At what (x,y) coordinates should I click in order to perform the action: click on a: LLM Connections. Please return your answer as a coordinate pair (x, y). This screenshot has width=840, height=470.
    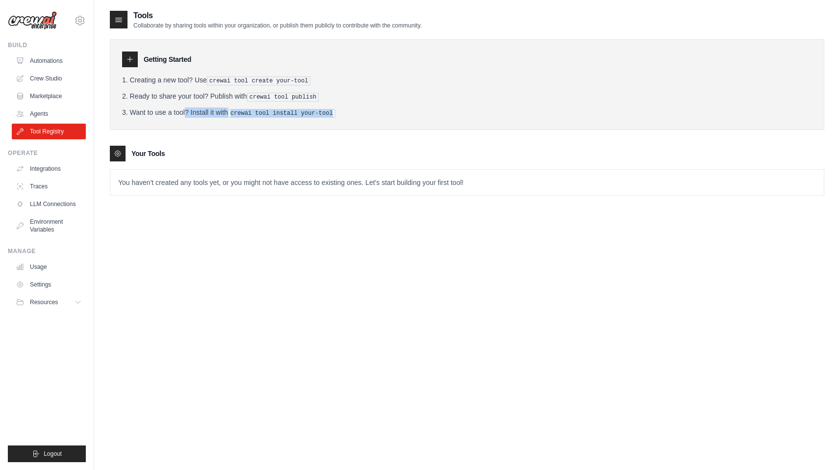
    Looking at the image, I should click on (49, 204).